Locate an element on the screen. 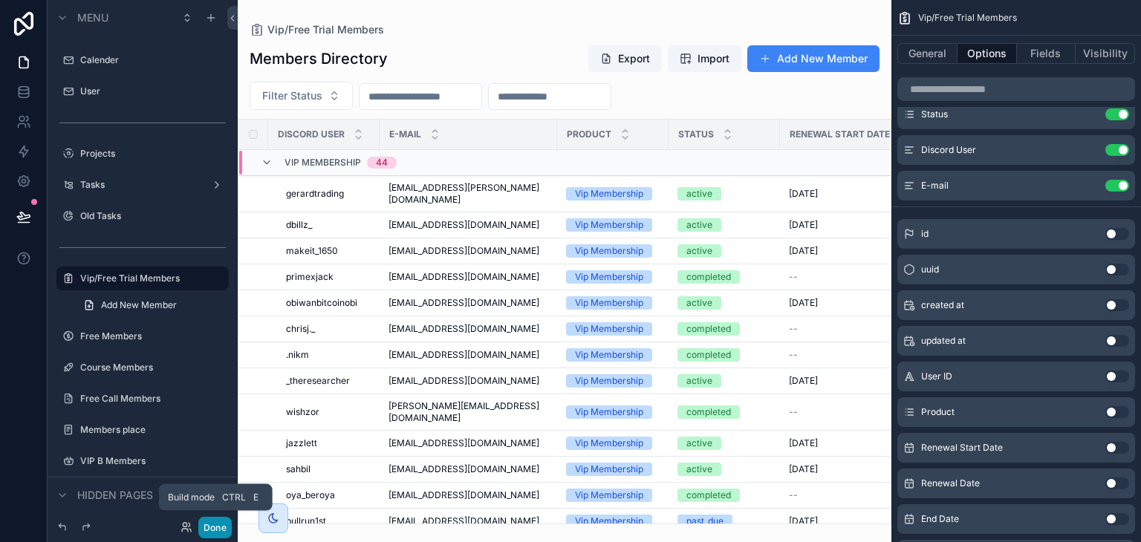  a: Members place is located at coordinates (153, 430).